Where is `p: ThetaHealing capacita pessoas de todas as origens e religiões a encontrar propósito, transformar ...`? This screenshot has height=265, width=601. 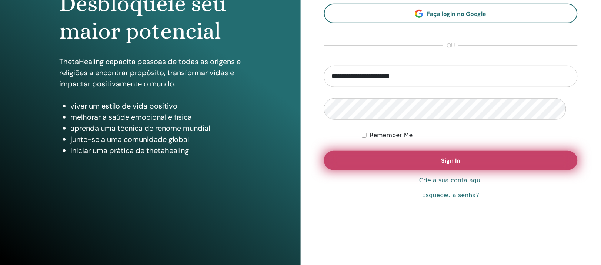 p: ThetaHealing capacita pessoas de todas as origens e religiões a encontrar propósito, transformar ... is located at coordinates (150, 73).